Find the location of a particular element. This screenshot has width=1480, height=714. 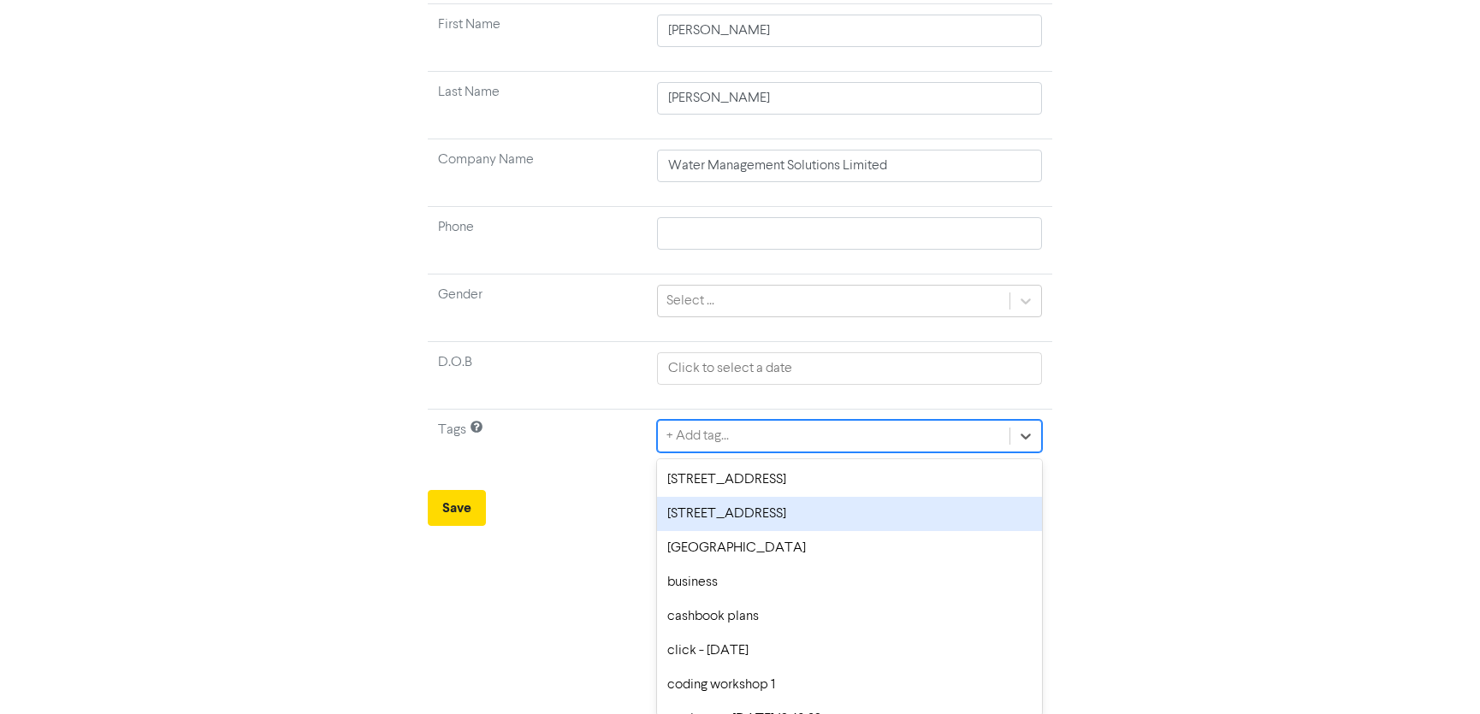

td: Company Name is located at coordinates (537, 173).